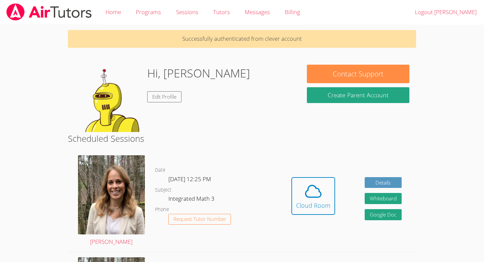 The height and width of the screenshot is (262, 484). I want to click on dt: Phone, so click(162, 209).